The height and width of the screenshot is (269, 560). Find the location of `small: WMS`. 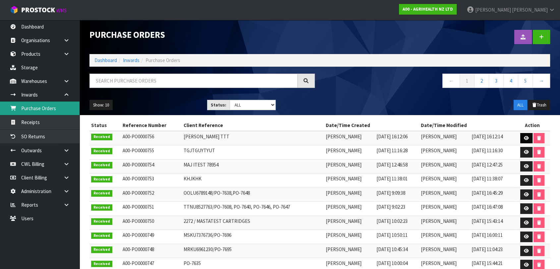

small: WMS is located at coordinates (61, 10).